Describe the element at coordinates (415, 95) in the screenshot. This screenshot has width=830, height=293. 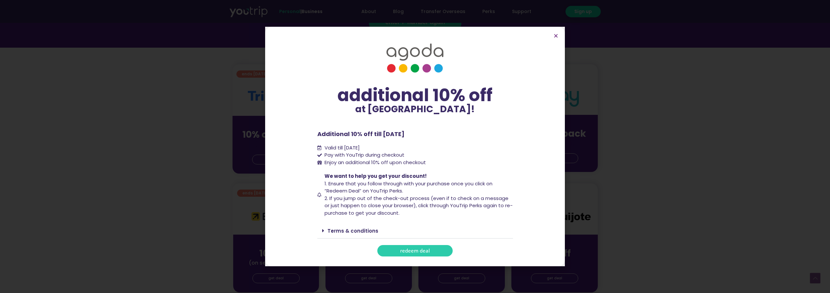
I see `div: additional 10% off` at that location.